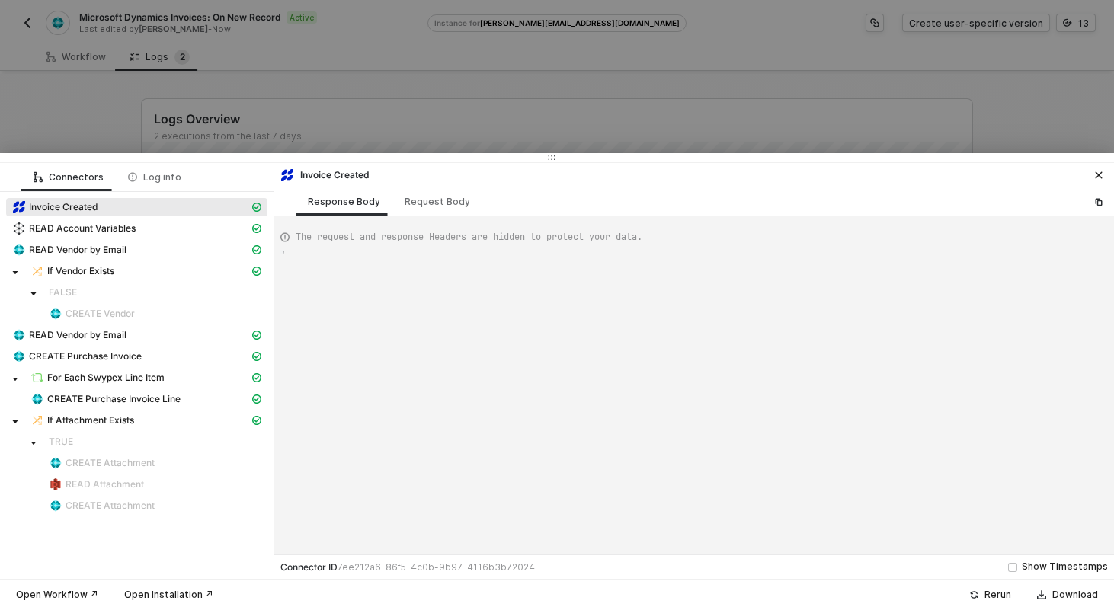 The width and height of the screenshot is (1114, 610). What do you see at coordinates (155, 178) in the screenshot?
I see `div: Log info` at bounding box center [155, 178].